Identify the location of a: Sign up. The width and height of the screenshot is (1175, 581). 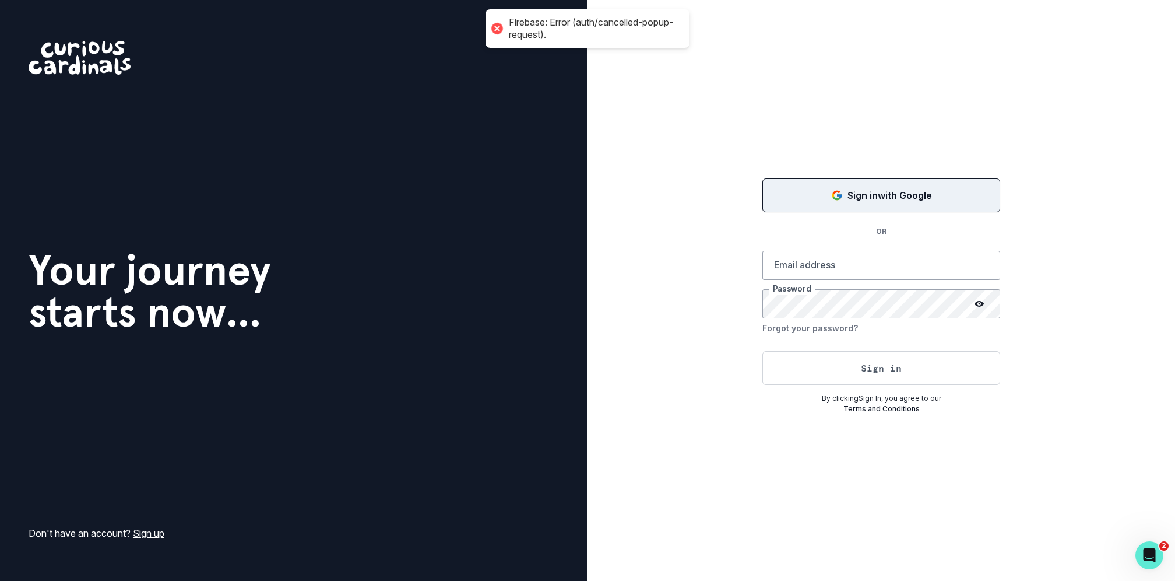
(149, 533).